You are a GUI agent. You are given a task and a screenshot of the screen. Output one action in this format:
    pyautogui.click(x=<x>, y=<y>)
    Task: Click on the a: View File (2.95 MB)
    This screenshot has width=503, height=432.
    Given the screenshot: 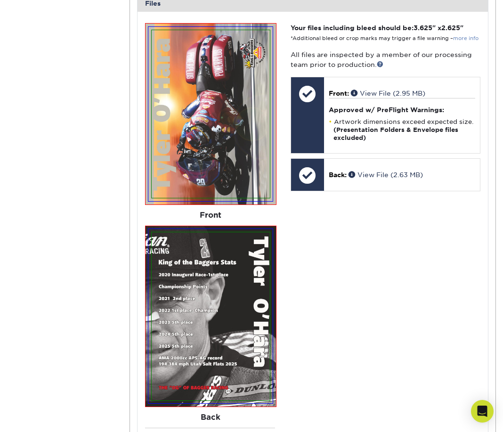 What is the action you would take?
    pyautogui.click(x=388, y=93)
    